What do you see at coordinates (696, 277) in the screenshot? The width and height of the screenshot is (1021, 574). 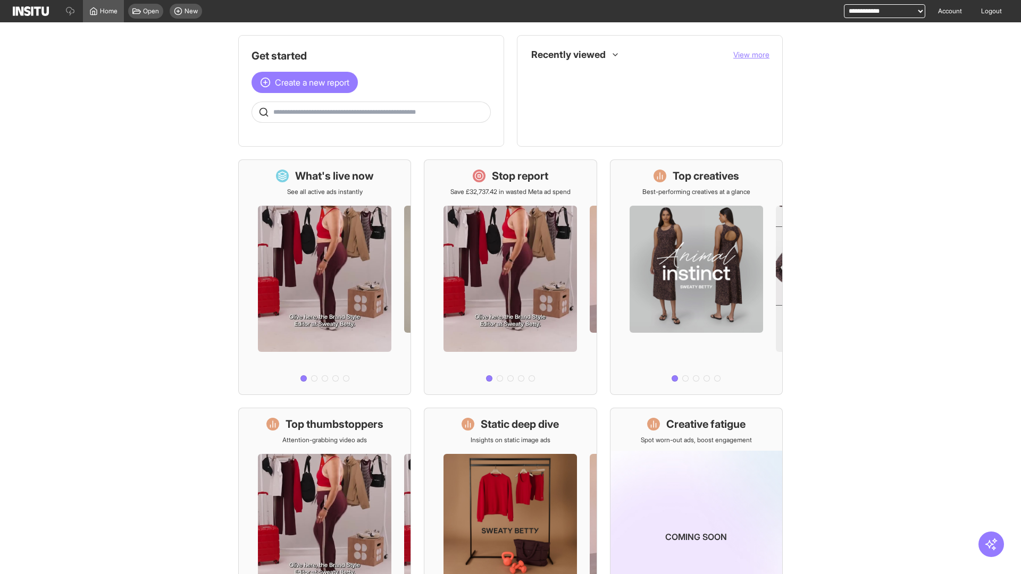 I see `a: Top creativesBest-performing creatives at a glance` at bounding box center [696, 277].